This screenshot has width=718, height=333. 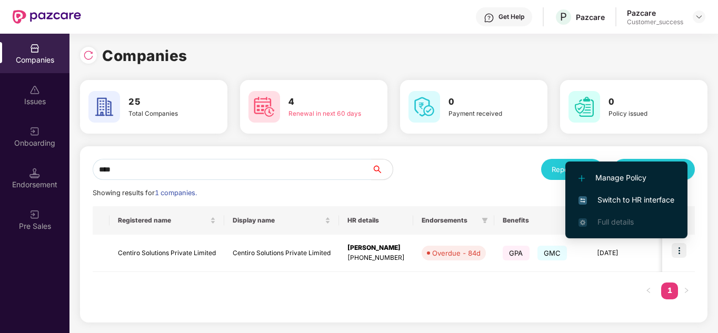 What do you see at coordinates (572, 169) in the screenshot?
I see `div: Reports` at bounding box center [572, 169].